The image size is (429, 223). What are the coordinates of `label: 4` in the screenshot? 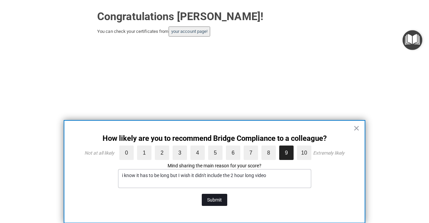 It's located at (197, 152).